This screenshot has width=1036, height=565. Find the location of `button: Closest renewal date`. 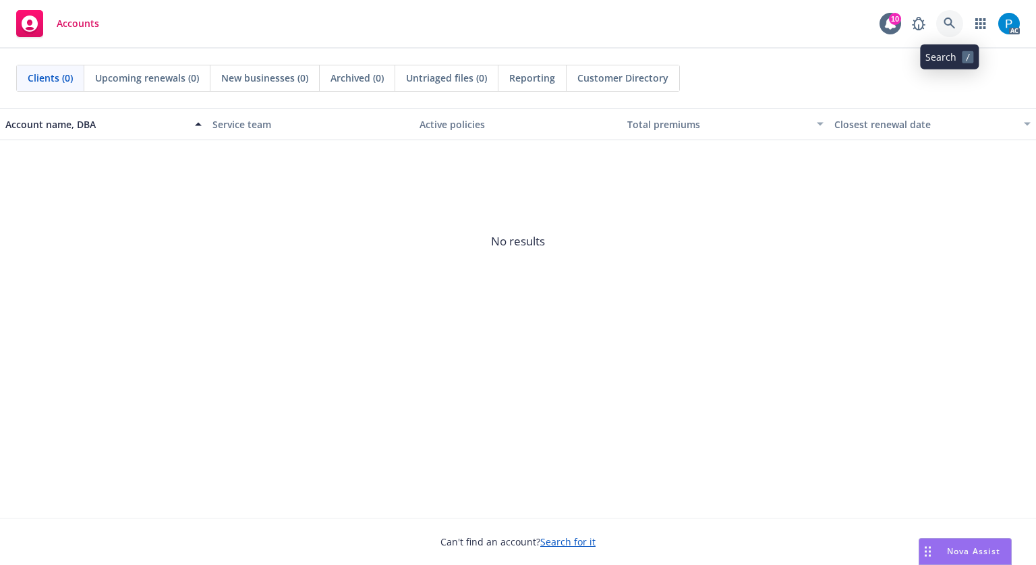

button: Closest renewal date is located at coordinates (932, 124).